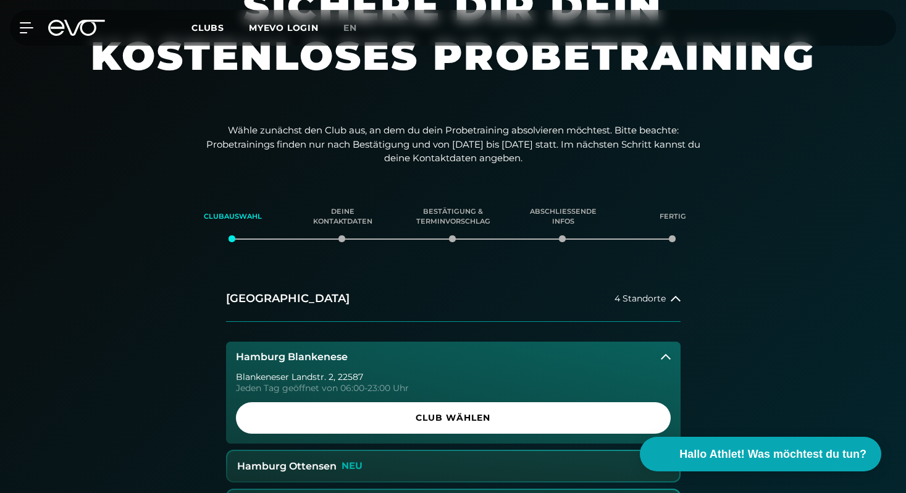 Image resolution: width=906 pixels, height=493 pixels. I want to click on h3: Hamburg Ottensen, so click(286, 466).